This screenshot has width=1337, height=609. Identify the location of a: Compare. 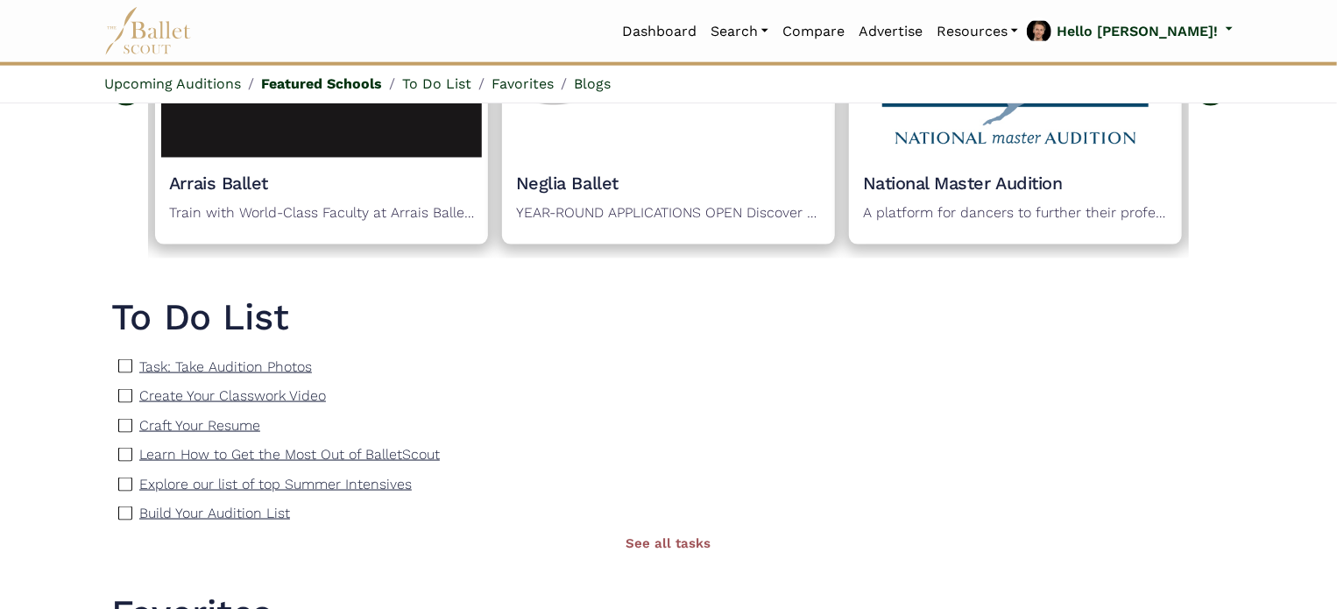
(813, 32).